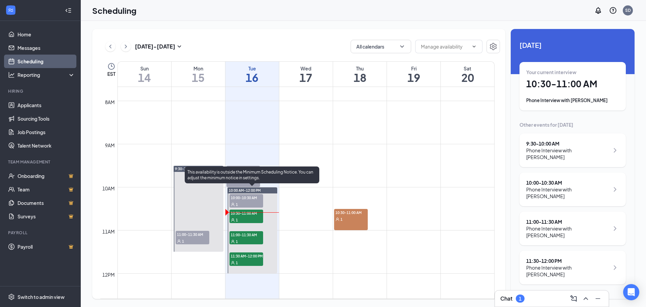 This screenshot has height=307, width=646. Describe the element at coordinates (108, 274) in the screenshot. I see `div: 12pm` at that location.